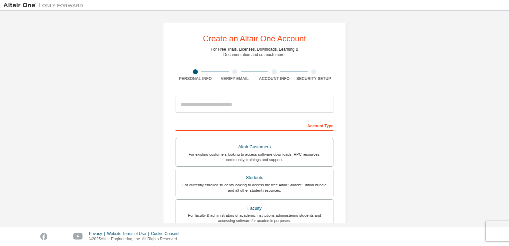 This screenshot has width=509, height=246. Describe the element at coordinates (255, 125) in the screenshot. I see `div: Account Type` at that location.